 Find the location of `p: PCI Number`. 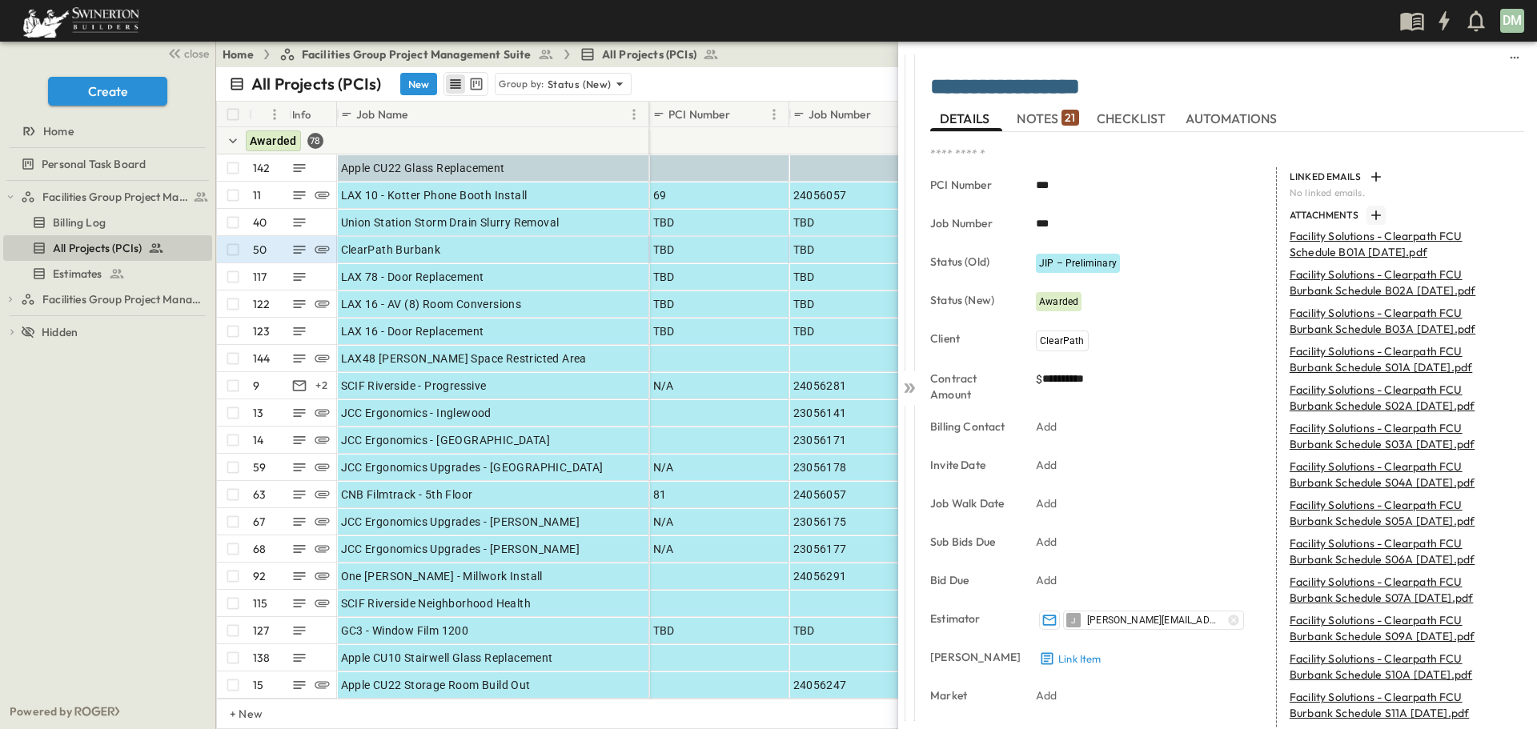

p: PCI Number is located at coordinates (699, 114).